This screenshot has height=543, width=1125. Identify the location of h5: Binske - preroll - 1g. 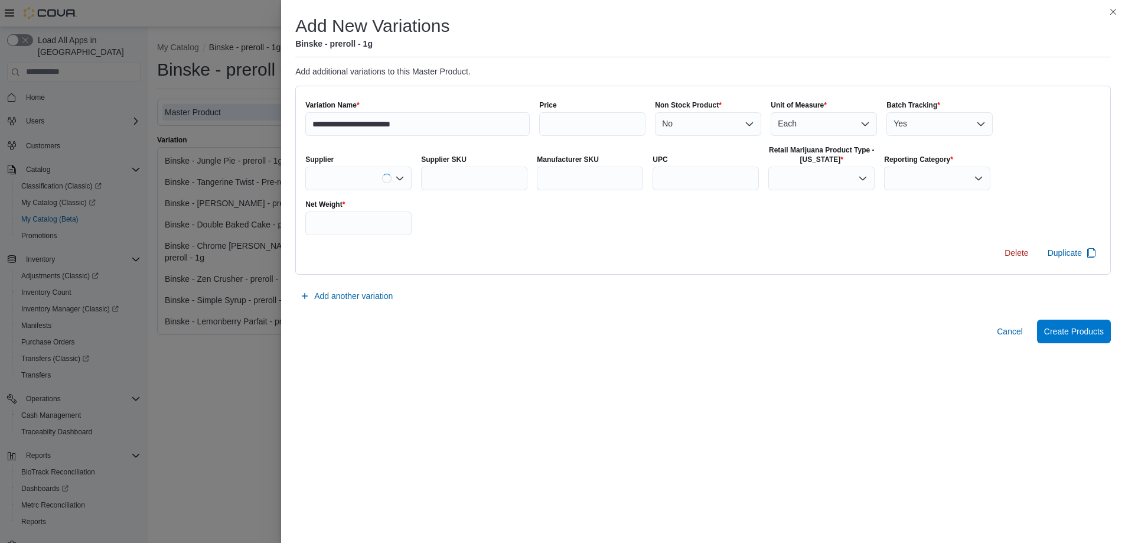
(372, 44).